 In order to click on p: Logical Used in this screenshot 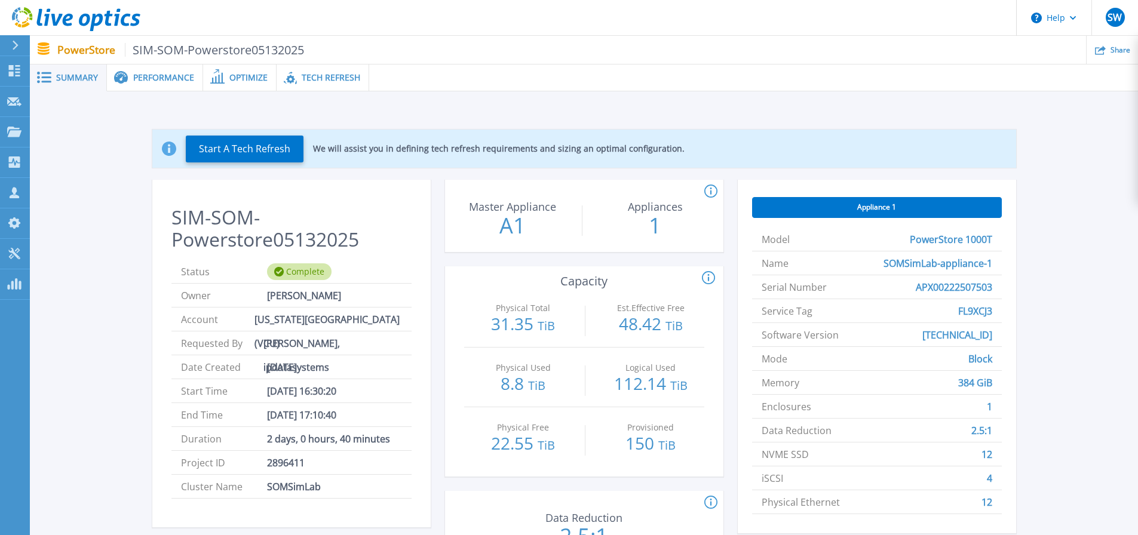, I will do `click(650, 368)`.